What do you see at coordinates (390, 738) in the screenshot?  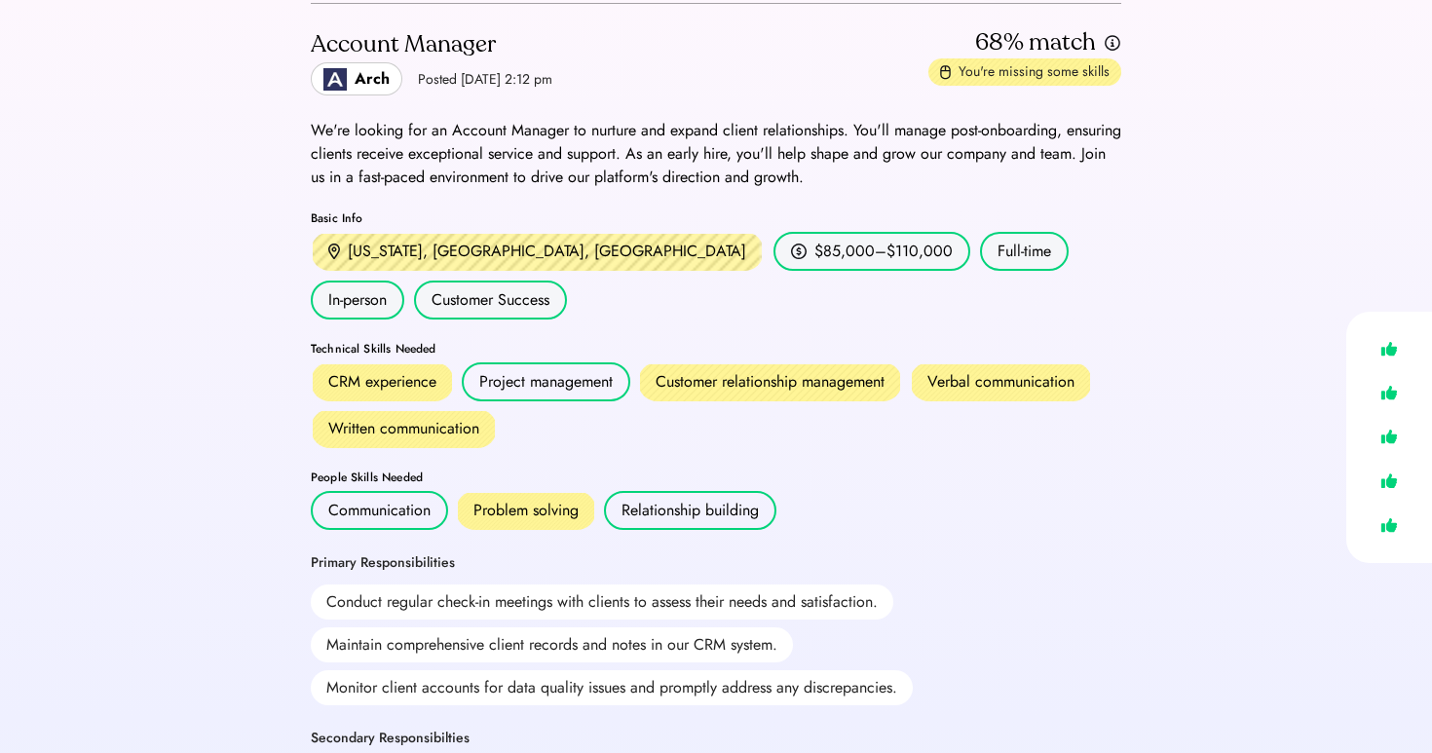 I see `div: Secondary Responsibilties` at bounding box center [390, 738].